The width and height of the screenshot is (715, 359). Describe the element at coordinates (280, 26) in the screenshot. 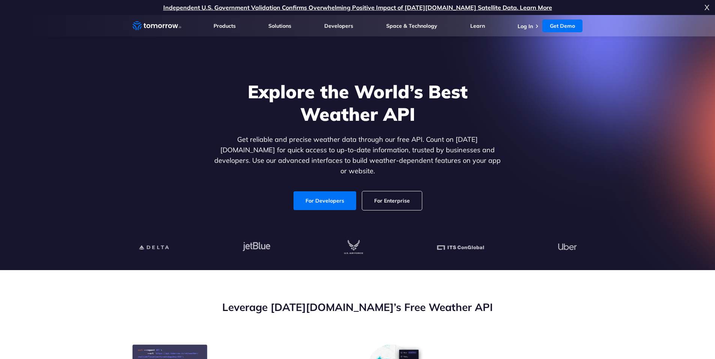

I see `a: Solutions` at that location.